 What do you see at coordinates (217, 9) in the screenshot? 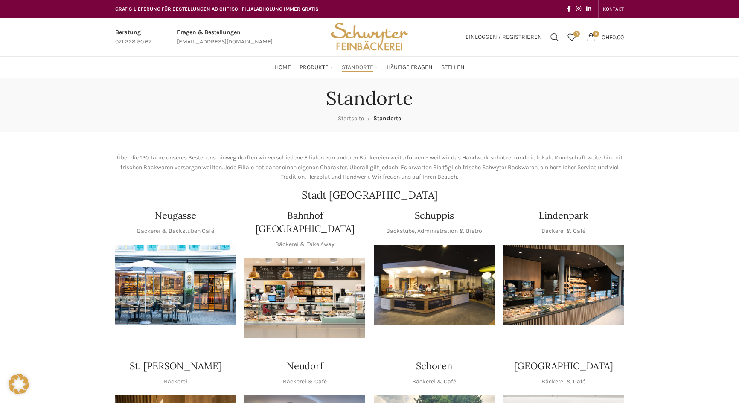
I see `span: GRATIS LIEFERUNG FÜR BESTELLUNGEN AB CHF 150 - FILIALABHOLUNG IMMER GRATIS` at bounding box center [217, 9].